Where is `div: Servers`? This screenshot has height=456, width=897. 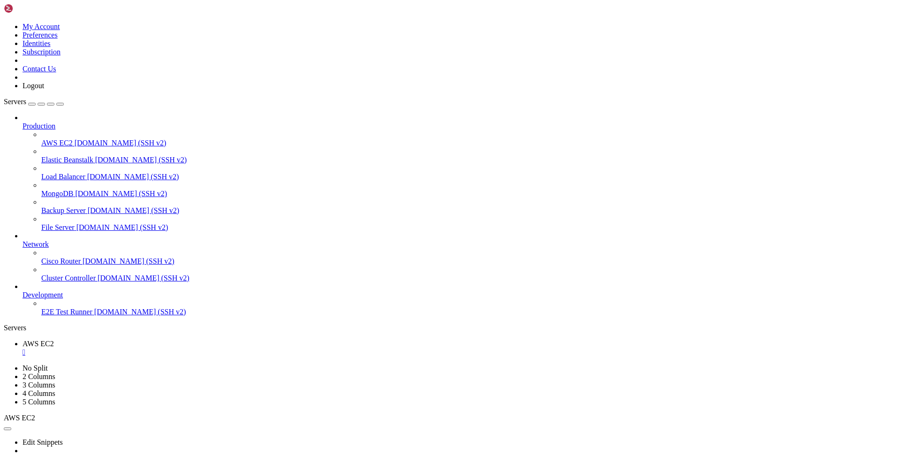
div: Servers is located at coordinates (449, 328).